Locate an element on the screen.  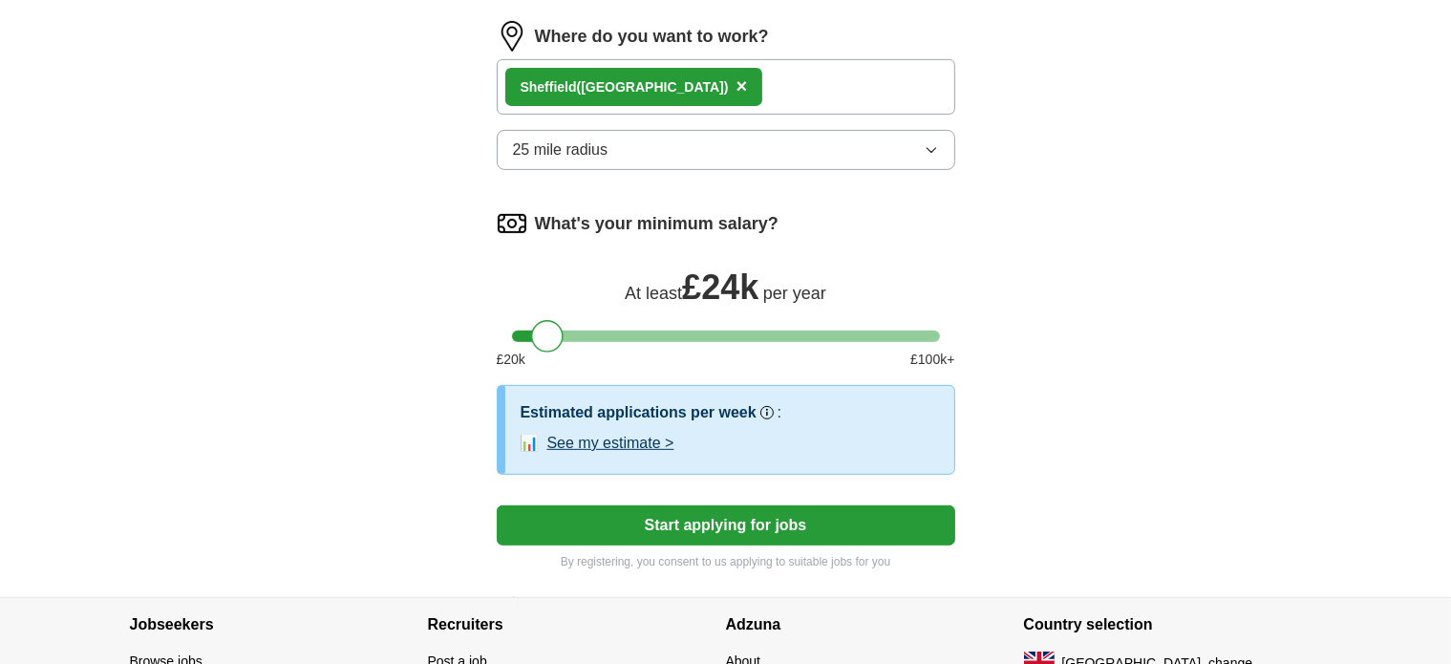
h3: Estimated applications per week is located at coordinates (638, 413).